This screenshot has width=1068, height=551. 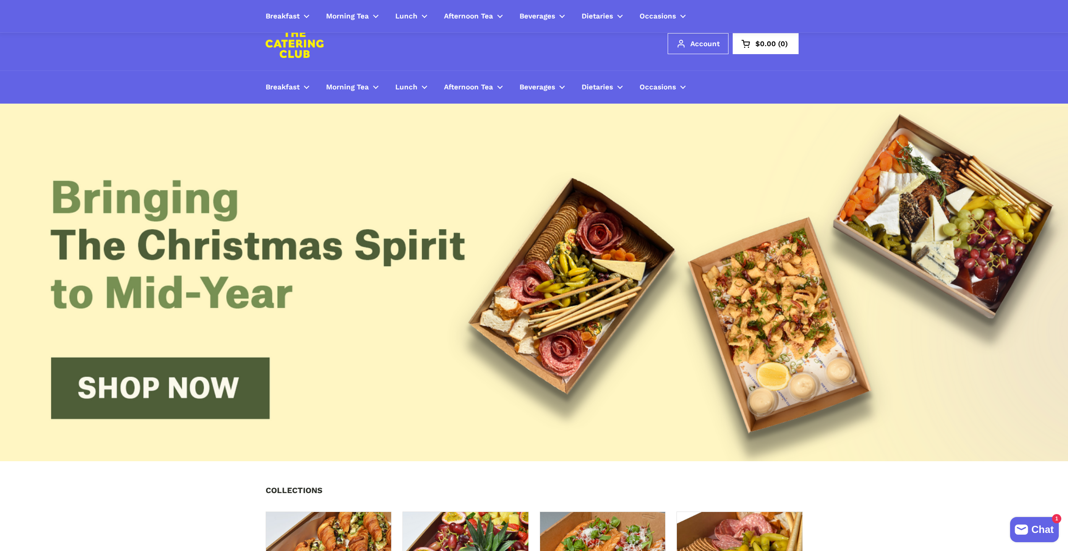 What do you see at coordinates (698, 44) in the screenshot?
I see `a: Account` at bounding box center [698, 44].